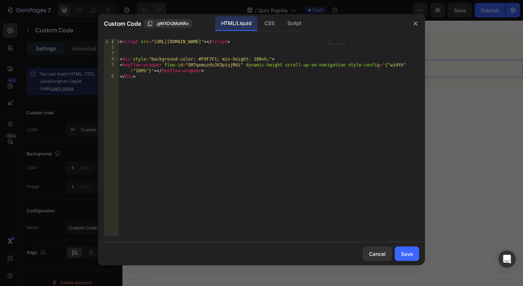  I want to click on span: then drag & drop elements, so click(271, 113).